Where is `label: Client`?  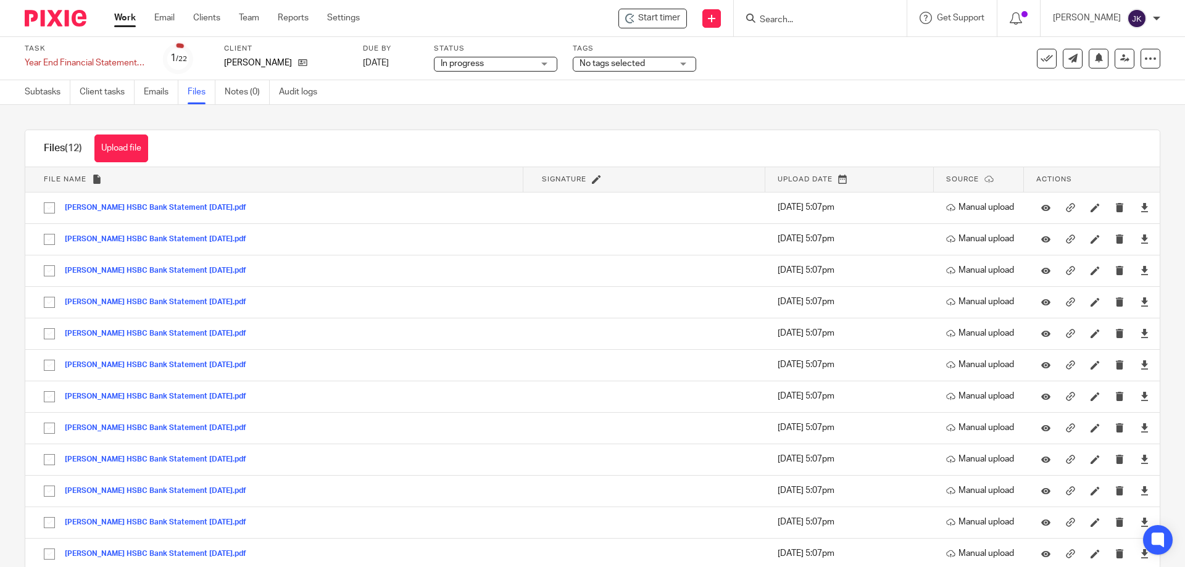 label: Client is located at coordinates (286, 49).